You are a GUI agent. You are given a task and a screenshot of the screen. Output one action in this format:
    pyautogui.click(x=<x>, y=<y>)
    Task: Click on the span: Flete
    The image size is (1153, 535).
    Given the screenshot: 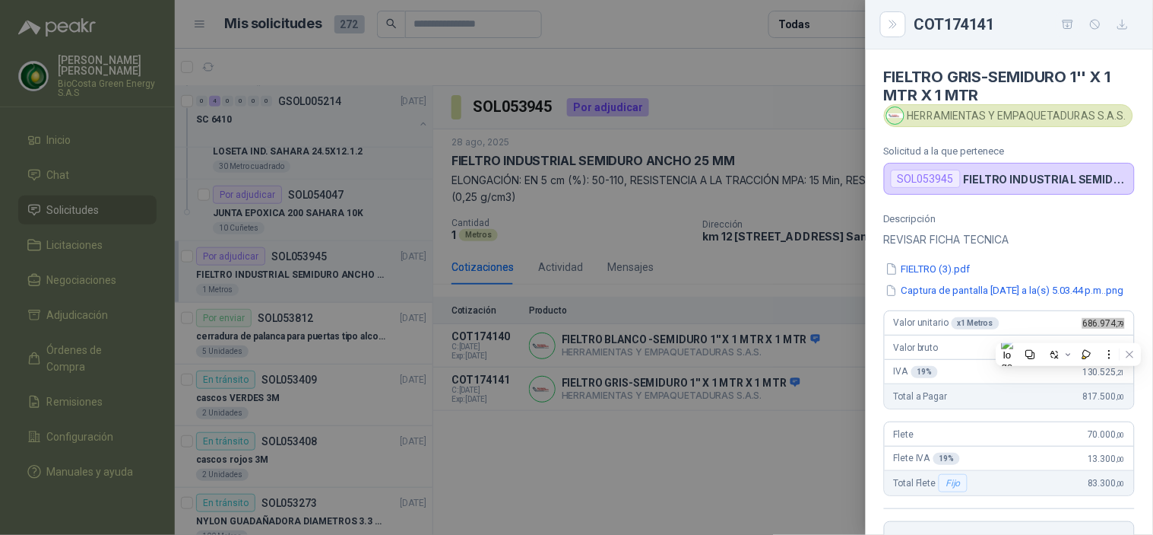 What is the action you would take?
    pyautogui.click(x=904, y=434)
    